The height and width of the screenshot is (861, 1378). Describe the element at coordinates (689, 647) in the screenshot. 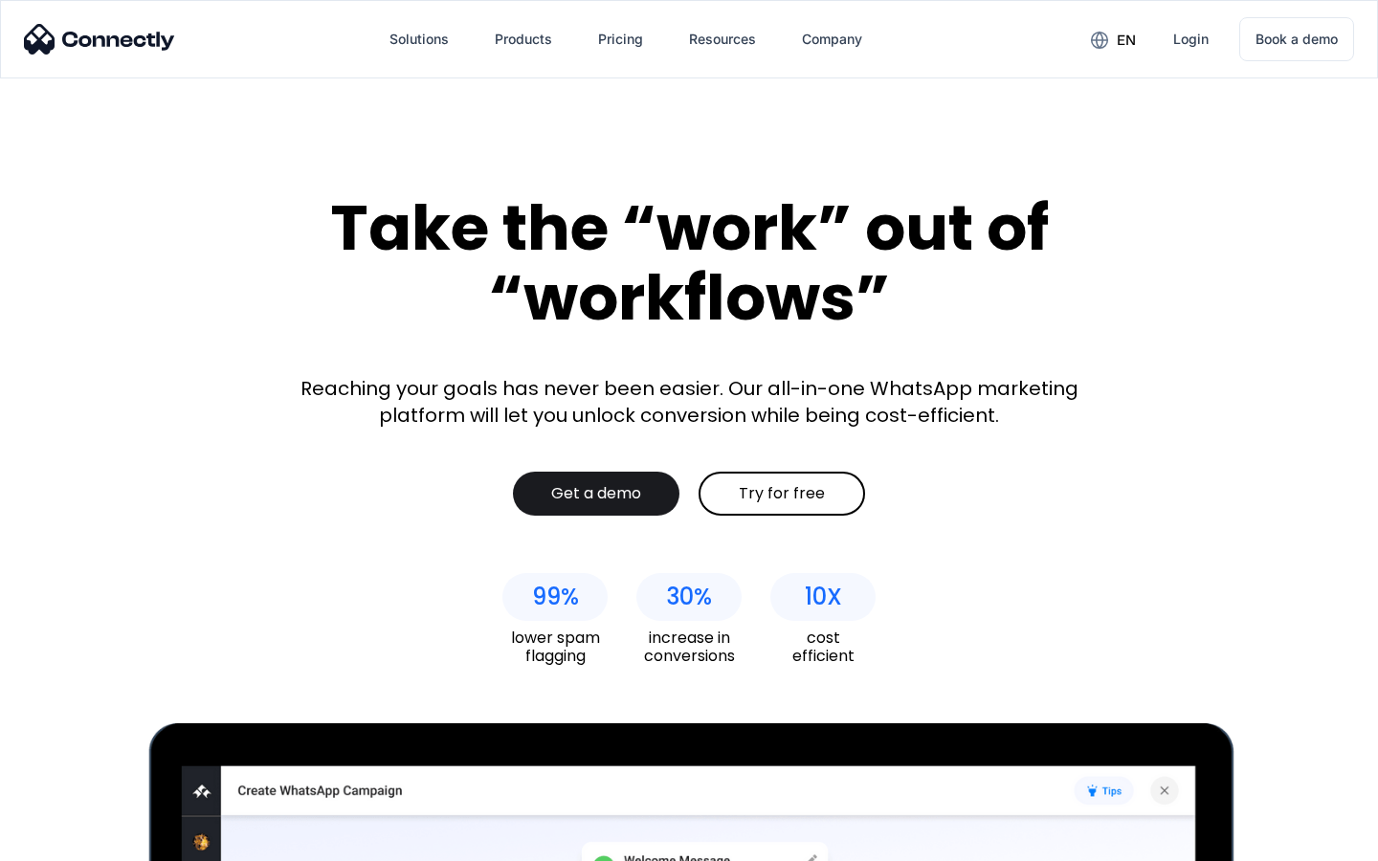

I see `div: increase in conversions` at that location.